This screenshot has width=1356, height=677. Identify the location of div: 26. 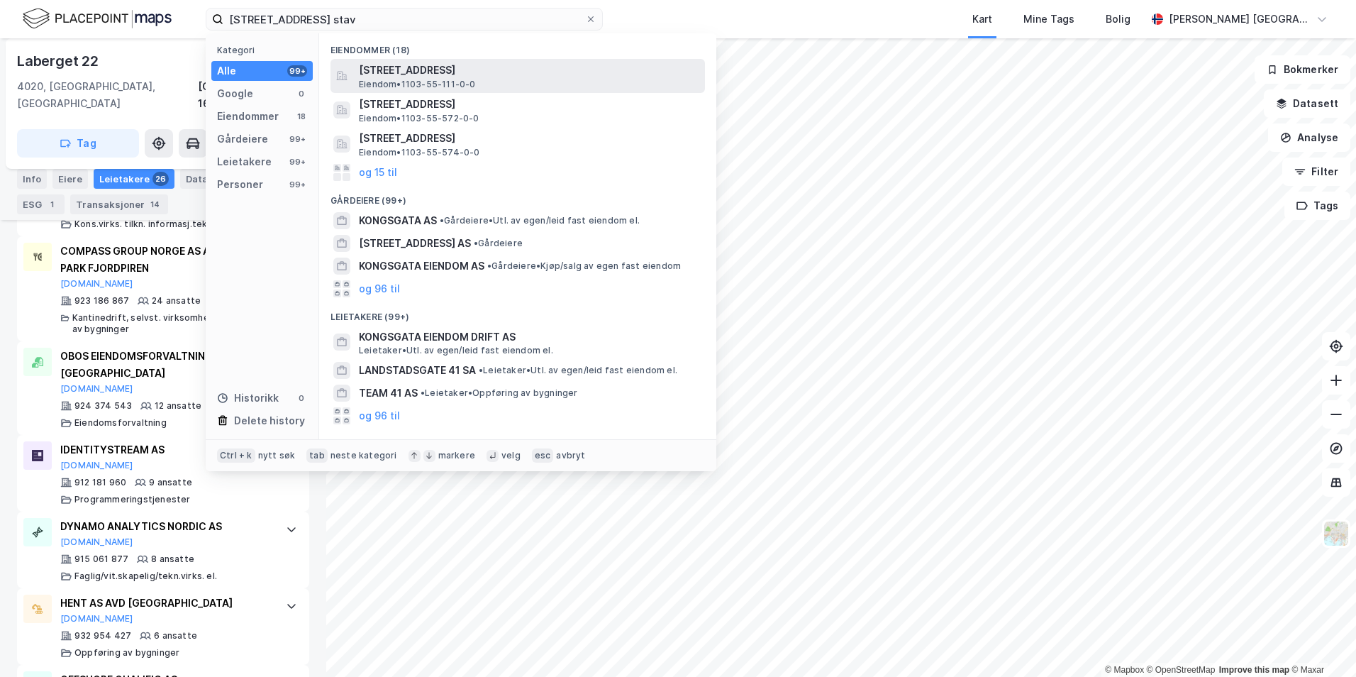
(160, 179).